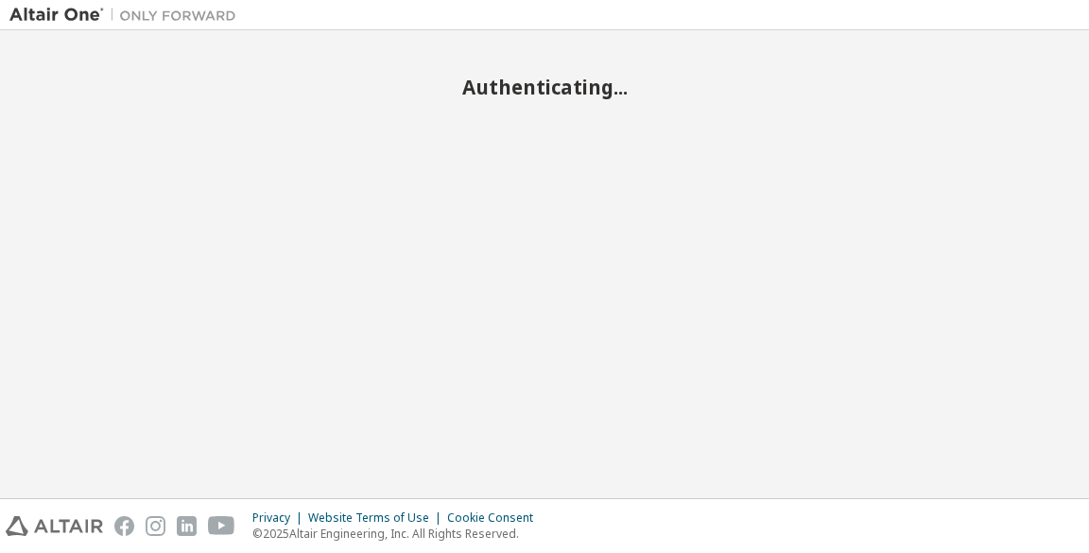 The image size is (1089, 553). What do you see at coordinates (221, 525) in the screenshot?
I see `img: youtube.svg` at bounding box center [221, 525].